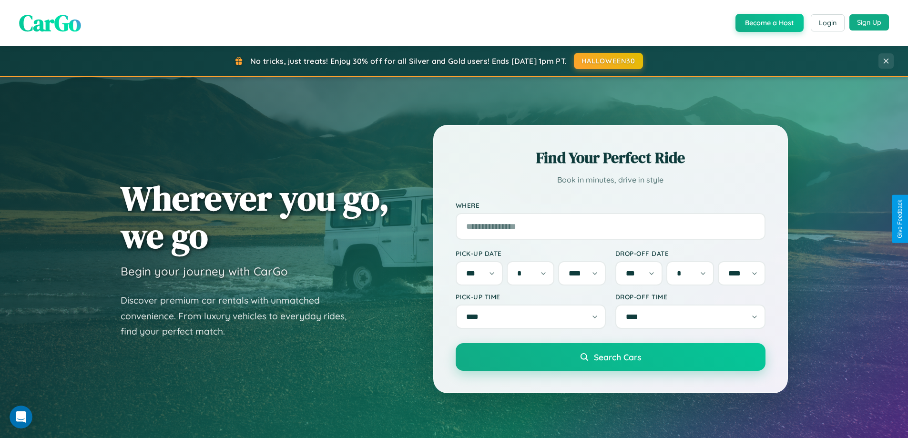 The height and width of the screenshot is (438, 908). I want to click on button: Become a Host, so click(769, 23).